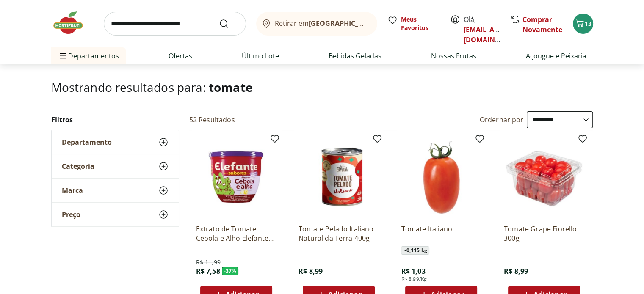 Image resolution: width=644 pixels, height=294 pixels. Describe the element at coordinates (321, 23) in the screenshot. I see `span: Retirar em` at that location.